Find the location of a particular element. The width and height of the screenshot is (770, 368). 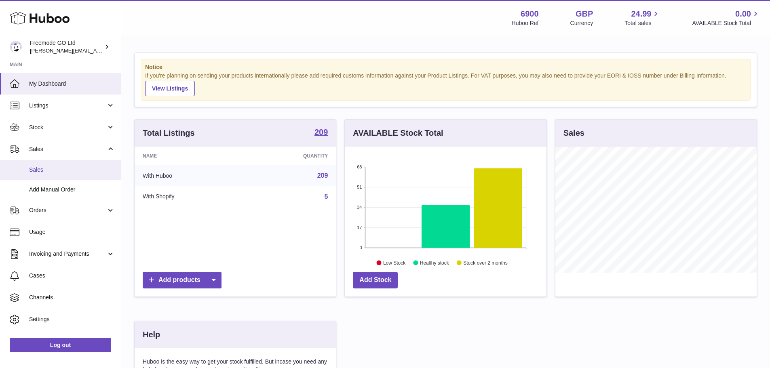

text: Stock over 2 months is located at coordinates (485, 263).